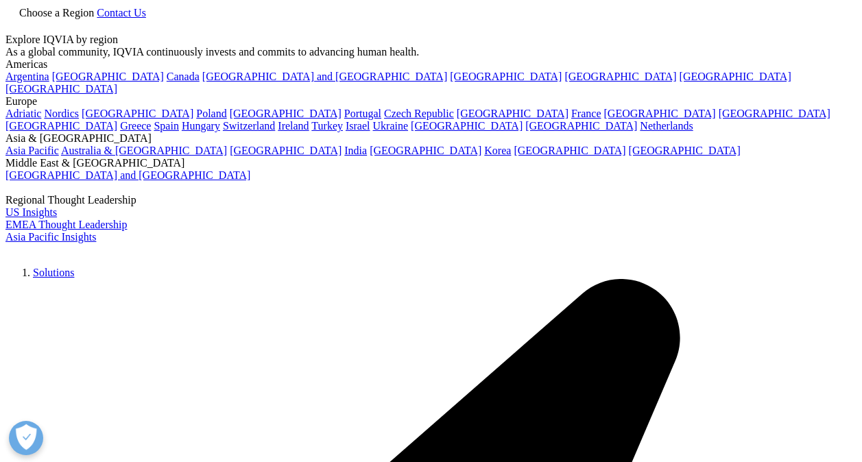 This screenshot has width=862, height=462. Describe the element at coordinates (26, 438) in the screenshot. I see `button: Open Preferences` at that location.